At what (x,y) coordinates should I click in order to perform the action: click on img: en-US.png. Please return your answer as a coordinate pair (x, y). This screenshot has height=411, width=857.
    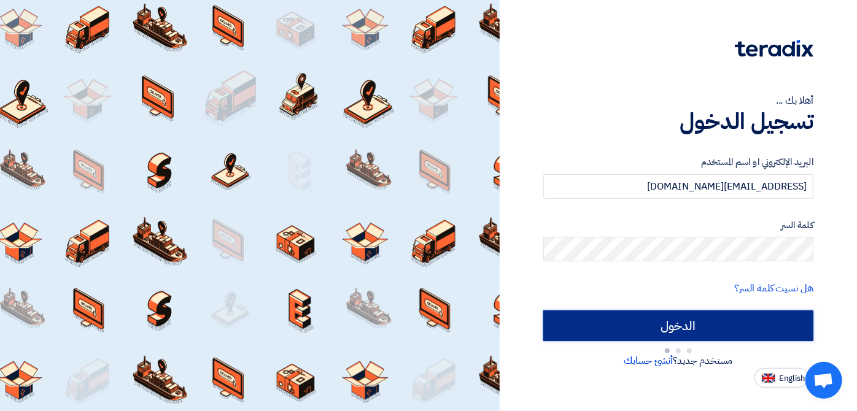
    Looking at the image, I should click on (769, 378).